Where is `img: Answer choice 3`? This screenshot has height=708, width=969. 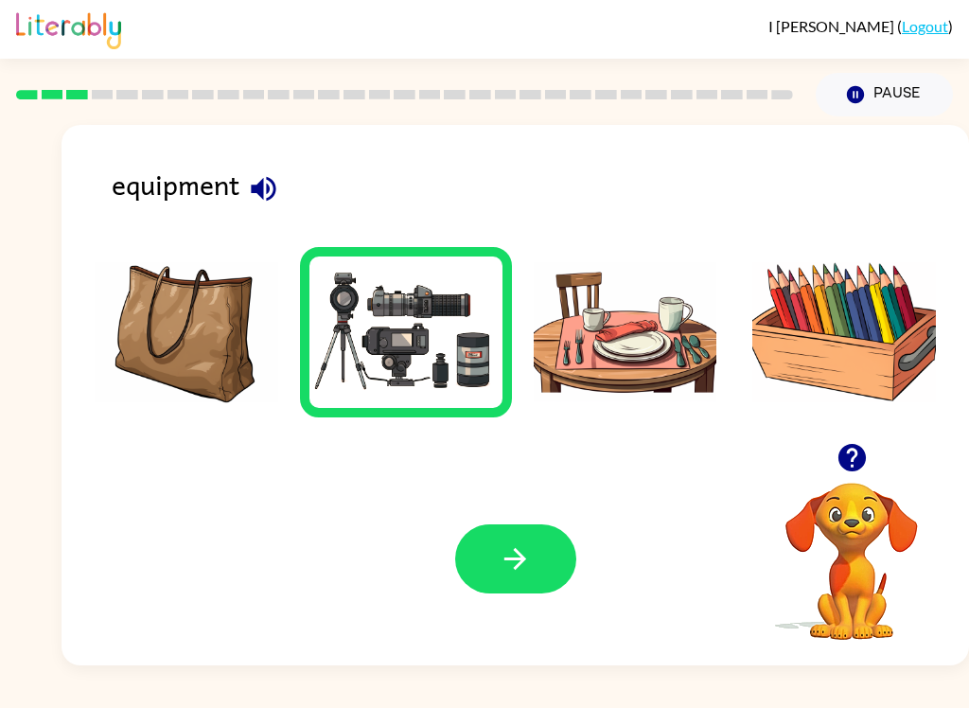 img: Answer choice 3 is located at coordinates (625, 332).